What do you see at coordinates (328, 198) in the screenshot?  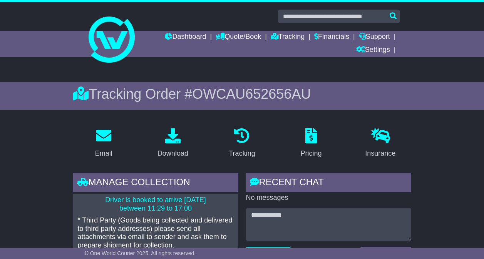 I see `p: No messages` at bounding box center [328, 198].